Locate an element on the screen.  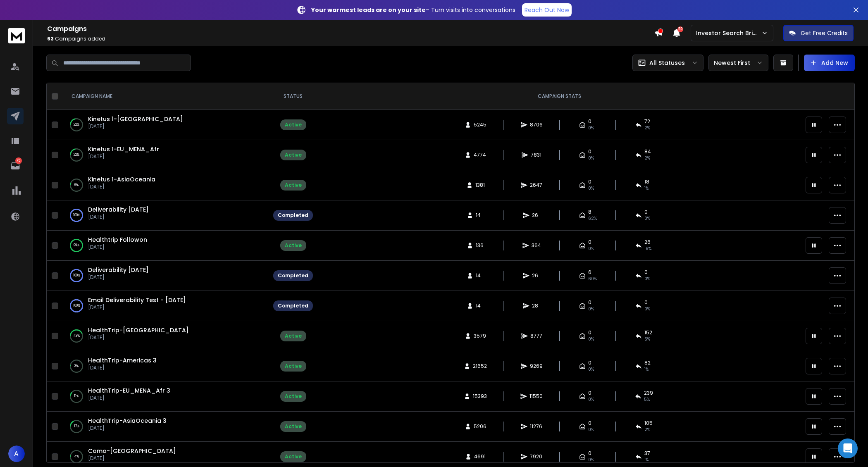
a: Kinetus 1-AsiaOceania is located at coordinates (122, 179).